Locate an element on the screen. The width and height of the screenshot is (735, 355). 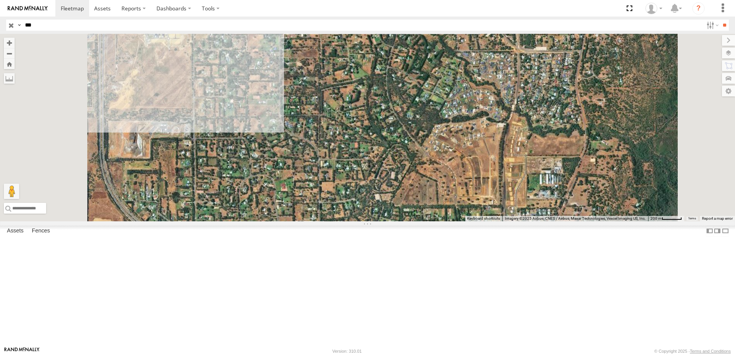
div: Karl Walsh is located at coordinates (654, 8).